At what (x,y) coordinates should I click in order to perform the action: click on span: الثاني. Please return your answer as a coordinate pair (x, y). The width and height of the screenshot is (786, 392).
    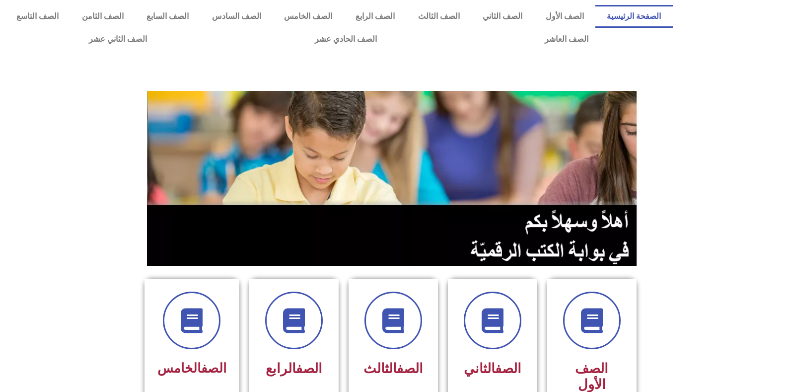
    Looking at the image, I should click on (492, 368).